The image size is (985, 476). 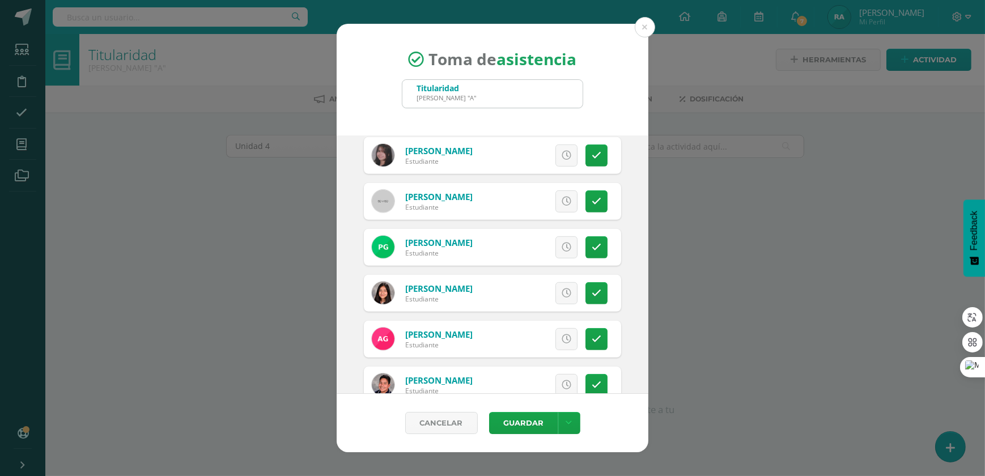 What do you see at coordinates (645, 27) in the screenshot?
I see `button: Close (Esc)` at bounding box center [645, 27].